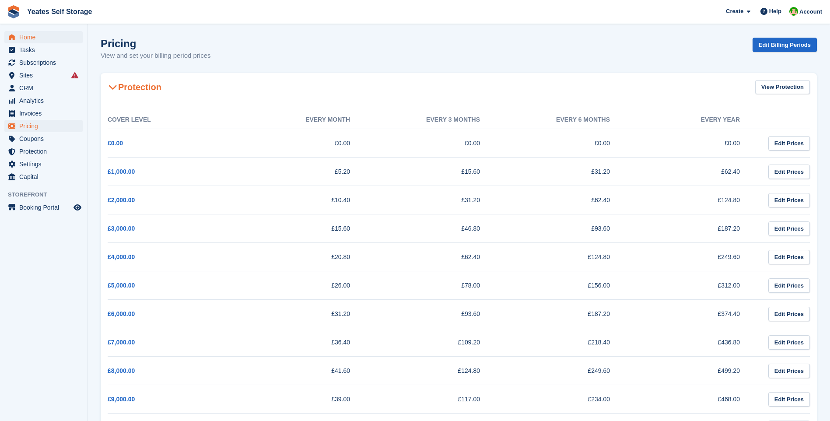 This screenshot has width=830, height=421. Describe the element at coordinates (794, 11) in the screenshot. I see `img: Angela Field` at that location.